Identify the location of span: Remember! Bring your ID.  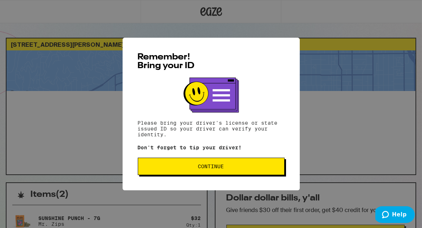
(166, 62).